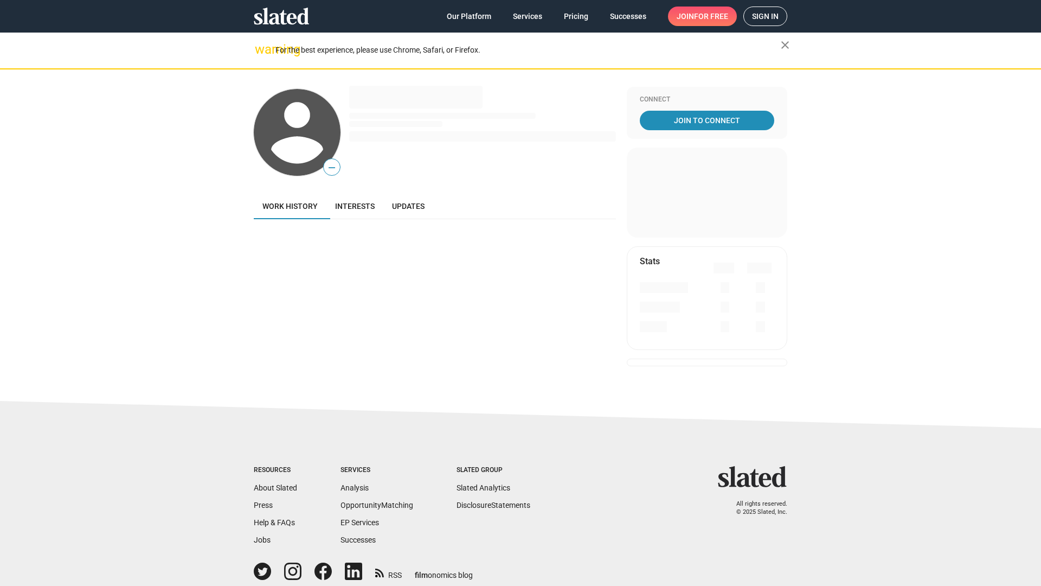 Image resolution: width=1041 pixels, height=586 pixels. Describe the element at coordinates (377, 505) in the screenshot. I see `a: OpportunityMatching` at that location.